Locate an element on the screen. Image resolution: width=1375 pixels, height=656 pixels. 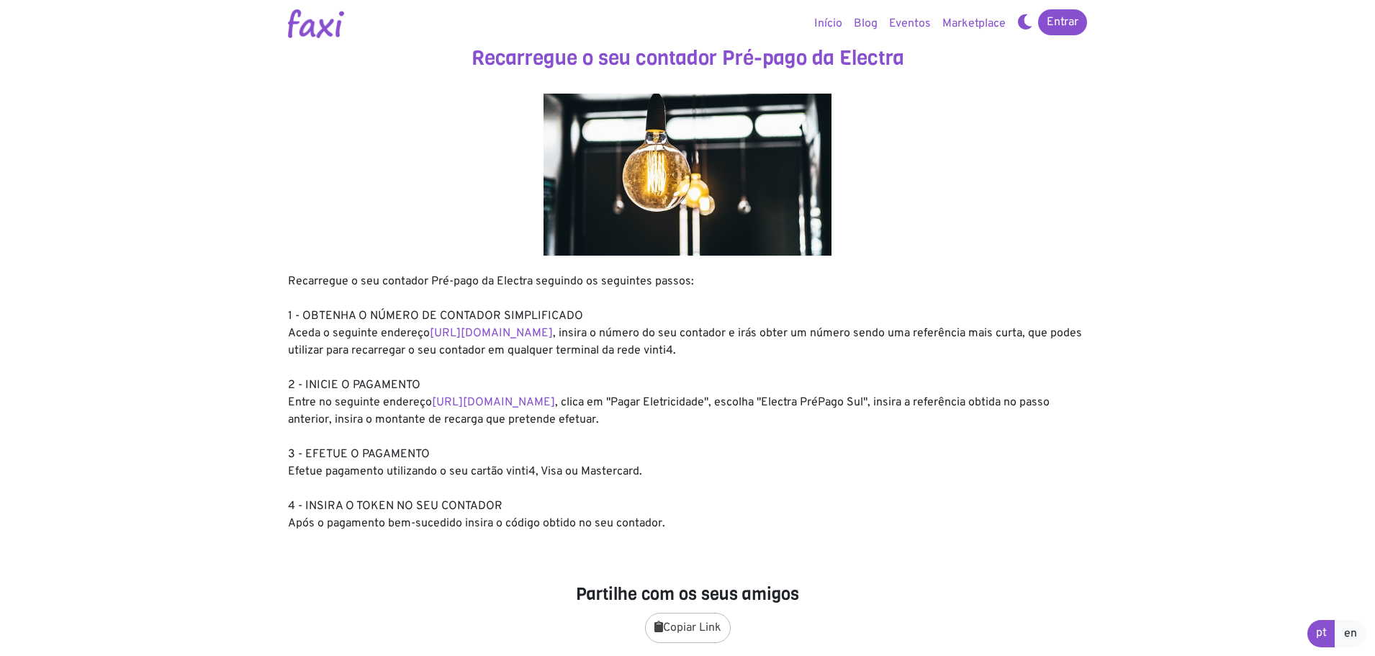
a: en is located at coordinates (1350, 633).